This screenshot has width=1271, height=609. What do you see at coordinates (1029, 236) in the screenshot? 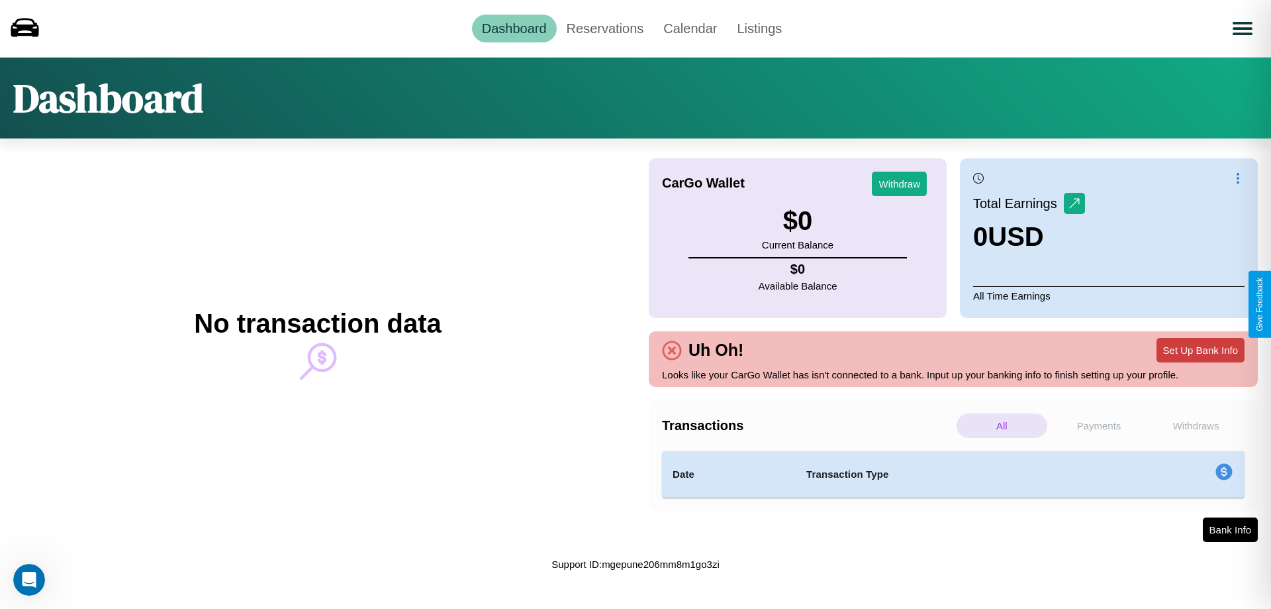
I see `h3: 0 USD` at bounding box center [1029, 236].